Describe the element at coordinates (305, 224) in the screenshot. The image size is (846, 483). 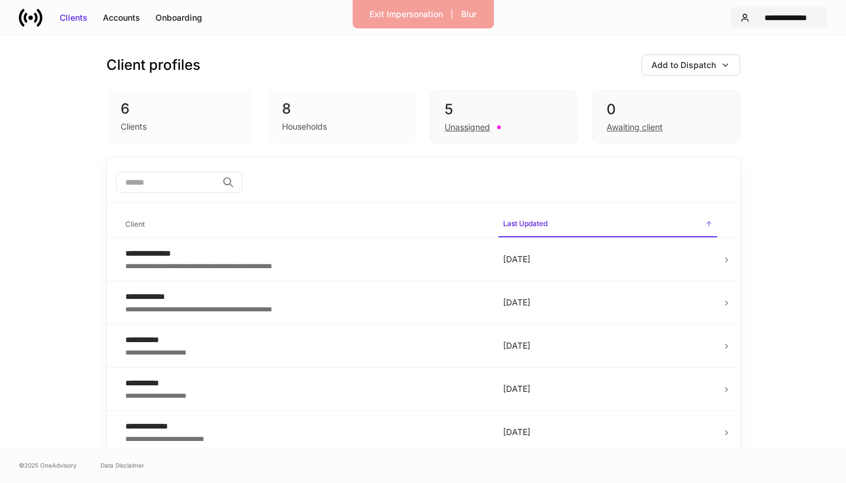
I see `span: Client` at that location.